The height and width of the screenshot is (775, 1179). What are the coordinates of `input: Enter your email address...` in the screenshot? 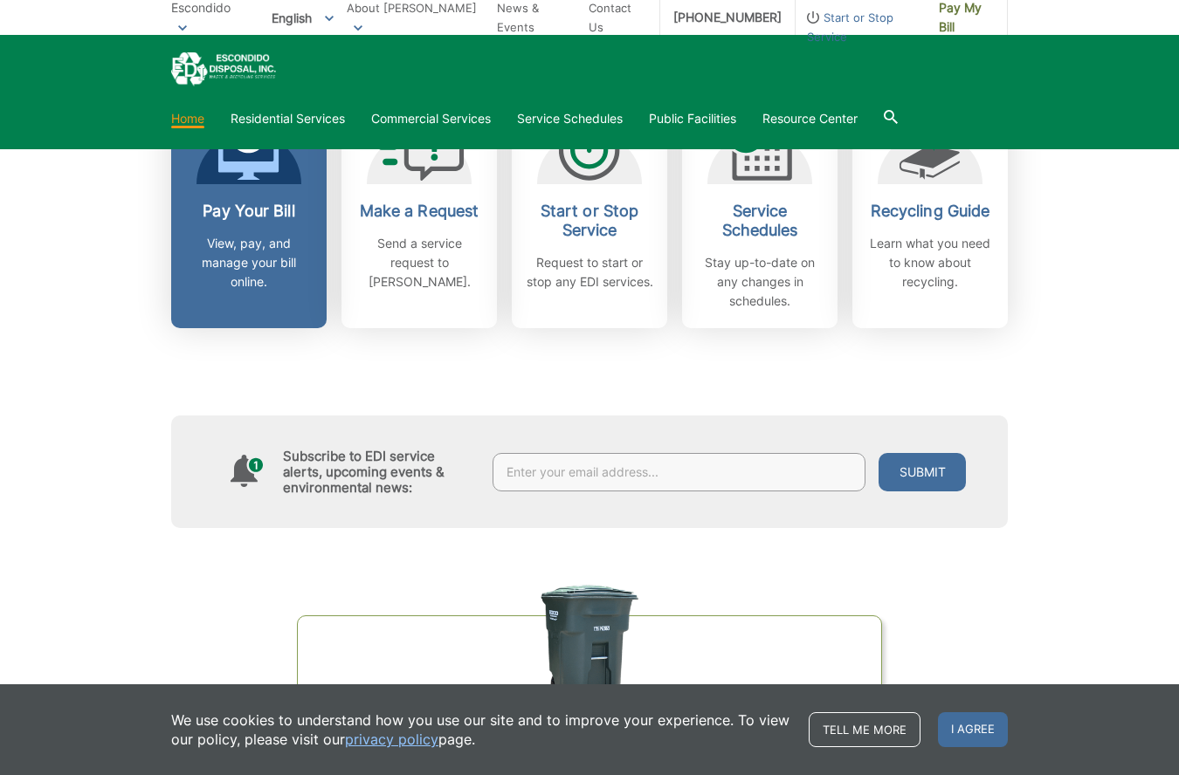 It's located at (678, 472).